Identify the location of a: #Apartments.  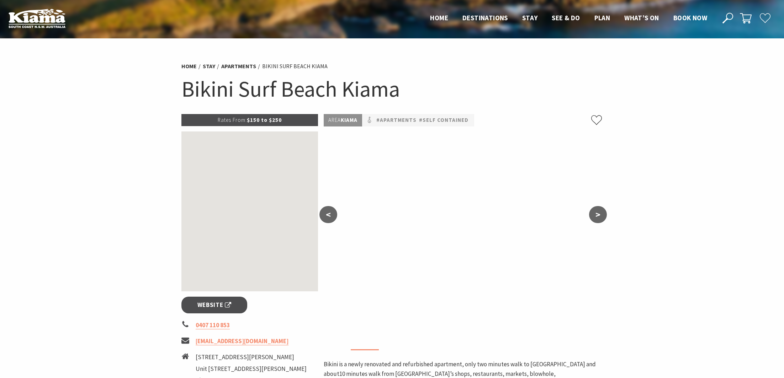
(396, 120).